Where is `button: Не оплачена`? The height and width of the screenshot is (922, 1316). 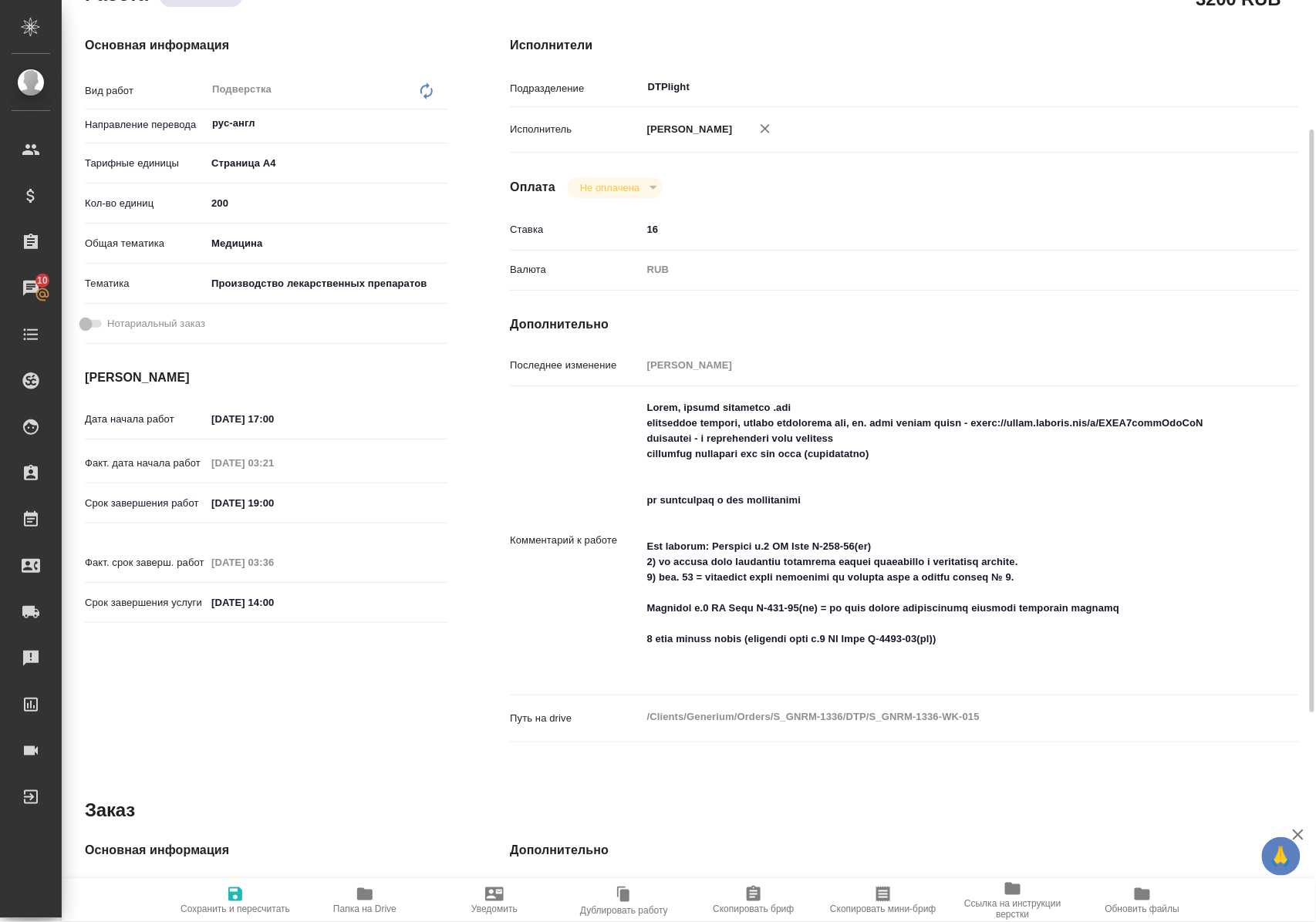
button: Не оплачена is located at coordinates (610, 187).